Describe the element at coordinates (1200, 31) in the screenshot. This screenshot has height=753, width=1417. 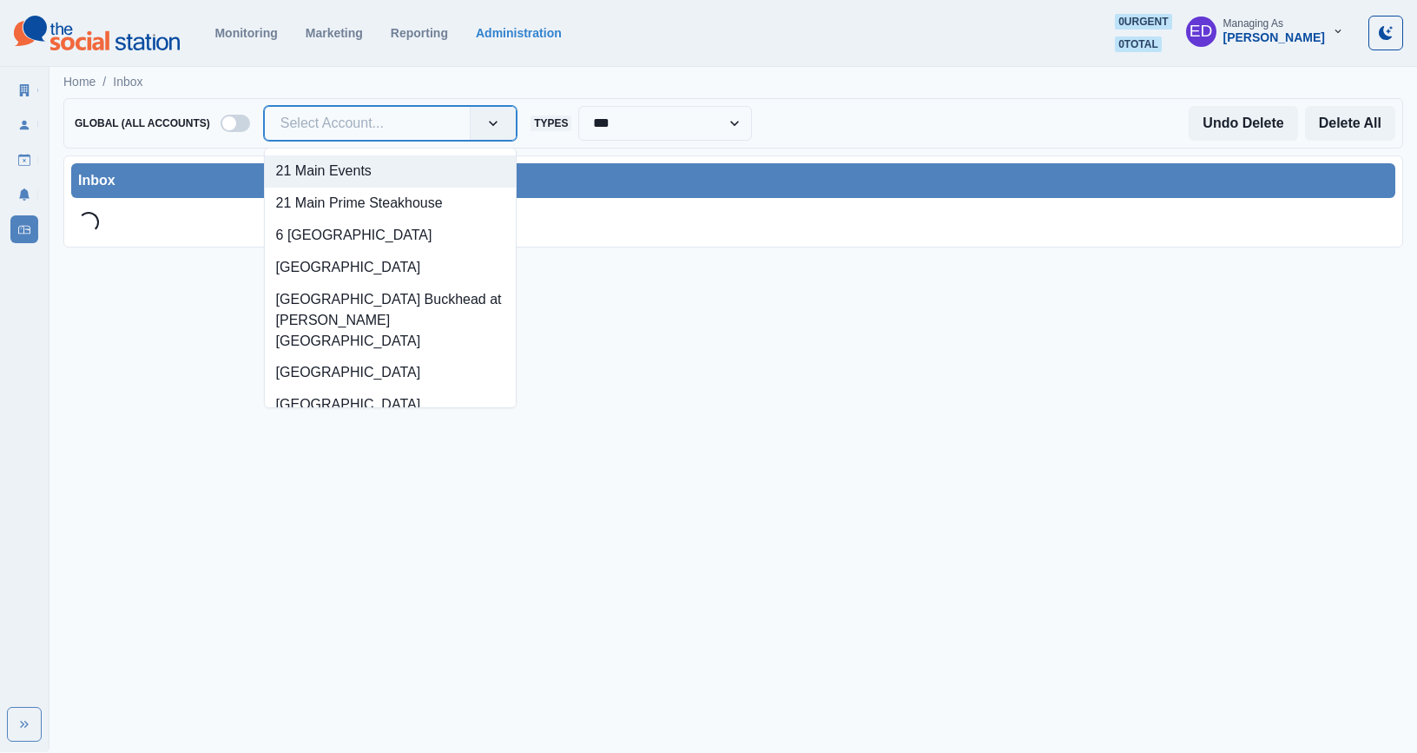
I see `div: Elizabeth Dempsey` at that location.